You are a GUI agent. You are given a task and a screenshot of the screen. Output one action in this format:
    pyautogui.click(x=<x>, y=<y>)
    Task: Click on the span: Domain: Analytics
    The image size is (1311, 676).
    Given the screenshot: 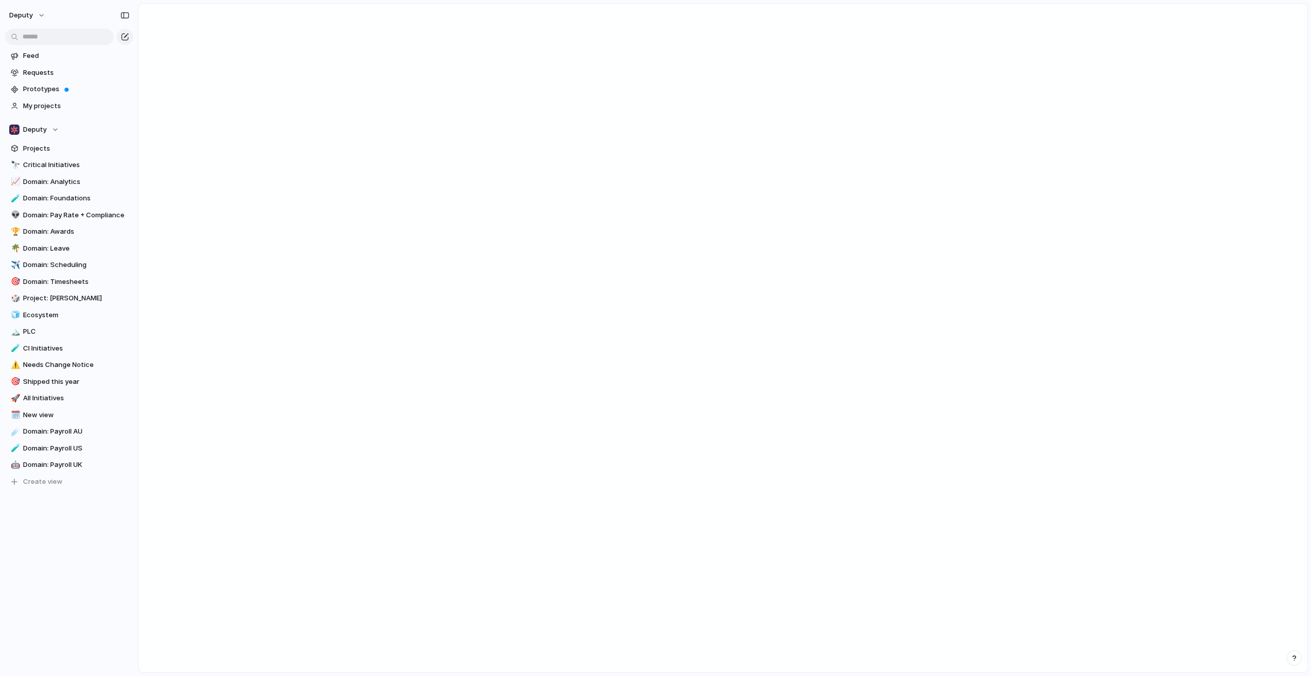 What is the action you would take?
    pyautogui.click(x=76, y=182)
    